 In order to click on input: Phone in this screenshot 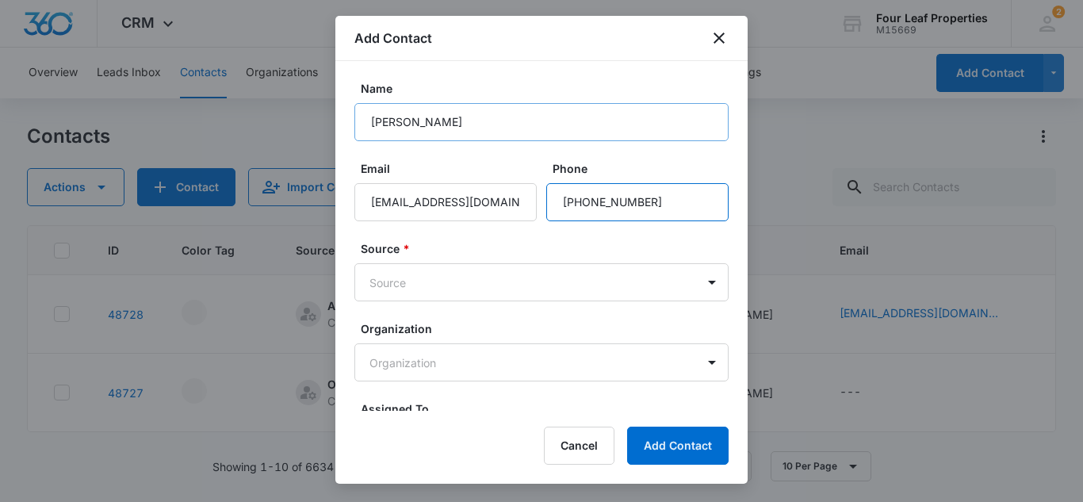, I will do `click(637, 202)`.